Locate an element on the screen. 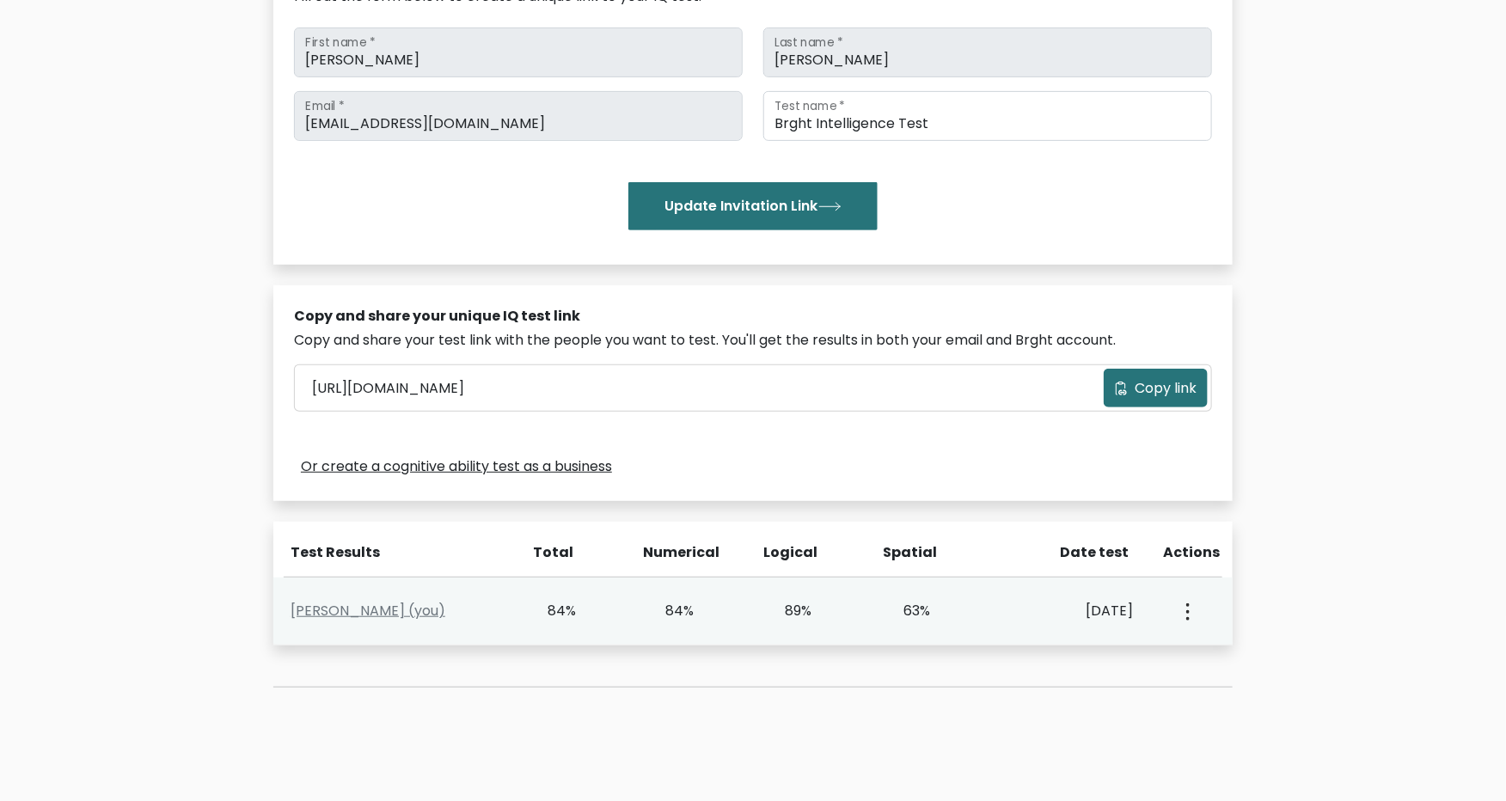 This screenshot has height=801, width=1506. div: Total is located at coordinates (548, 553).